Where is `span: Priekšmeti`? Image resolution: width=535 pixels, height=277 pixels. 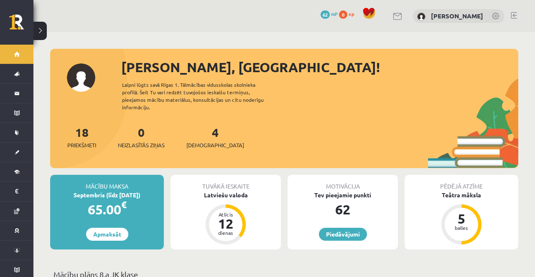
span: Priekšmeti is located at coordinates (81, 145).